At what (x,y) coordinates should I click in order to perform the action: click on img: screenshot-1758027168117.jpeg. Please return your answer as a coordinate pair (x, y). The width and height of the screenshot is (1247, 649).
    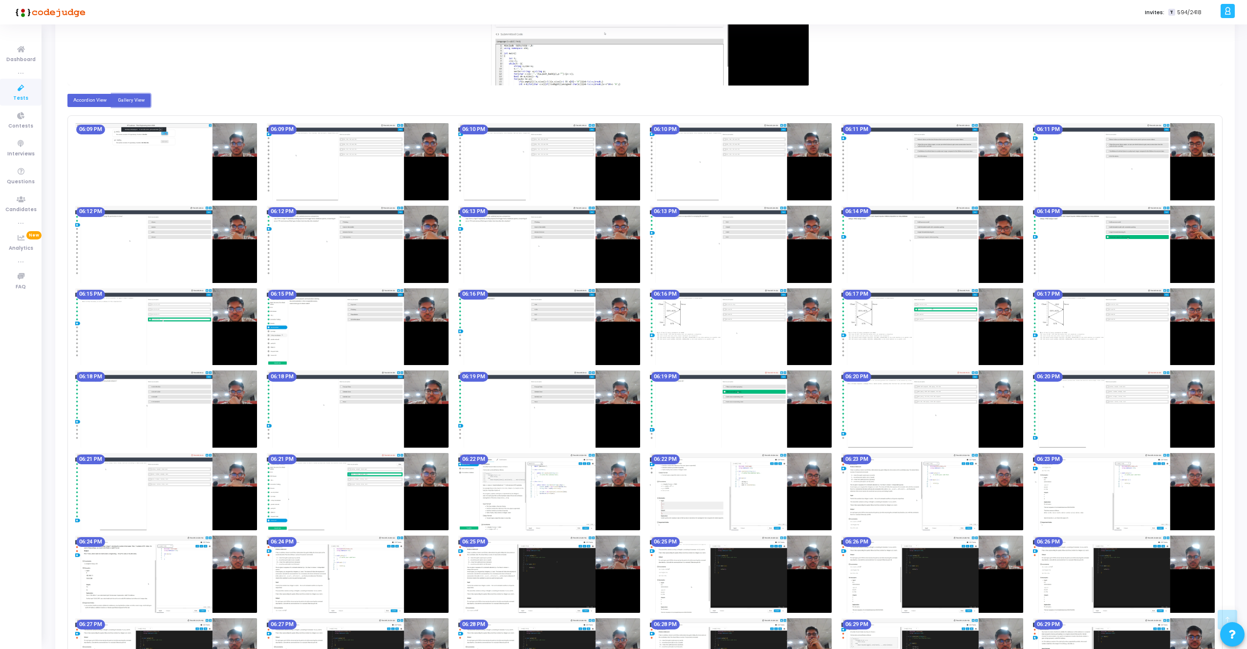
    Looking at the image, I should click on (741, 492).